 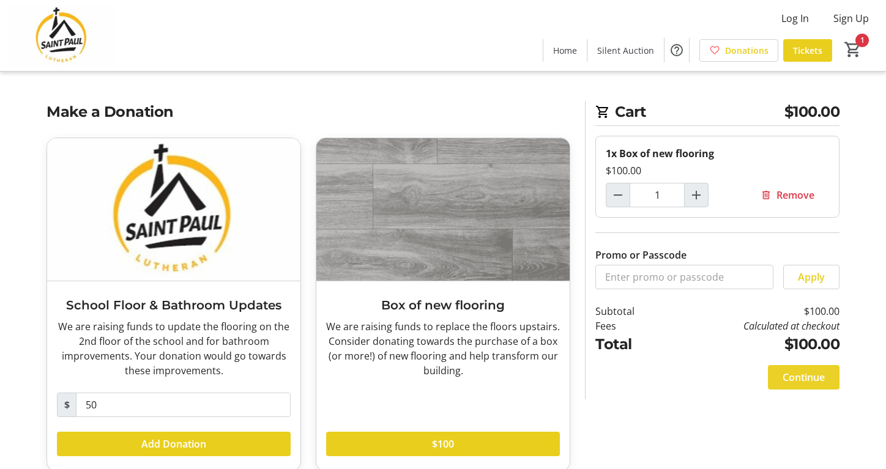 What do you see at coordinates (717, 171) in the screenshot?
I see `div: $100.00` at bounding box center [717, 171].